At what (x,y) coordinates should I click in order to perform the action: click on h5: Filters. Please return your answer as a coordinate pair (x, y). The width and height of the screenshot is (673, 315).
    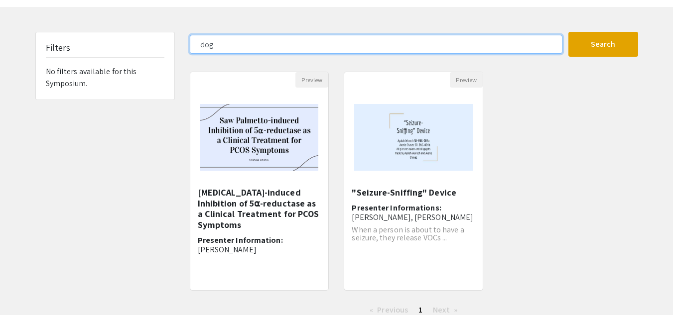
    Looking at the image, I should click on (58, 48).